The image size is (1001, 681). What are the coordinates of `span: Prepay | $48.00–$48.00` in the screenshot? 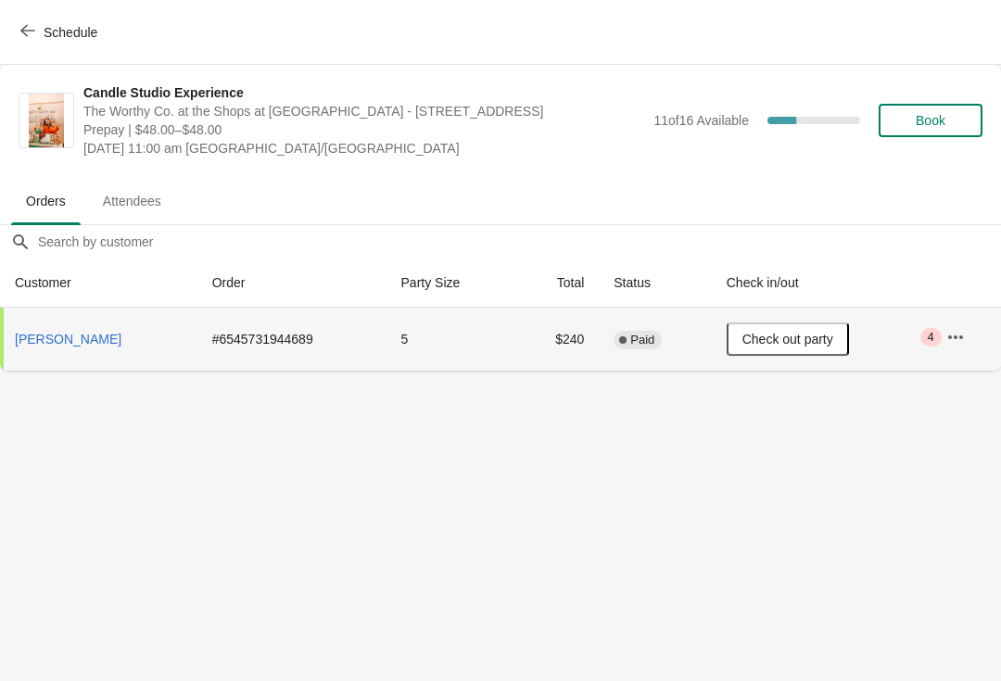 It's located at (363, 130).